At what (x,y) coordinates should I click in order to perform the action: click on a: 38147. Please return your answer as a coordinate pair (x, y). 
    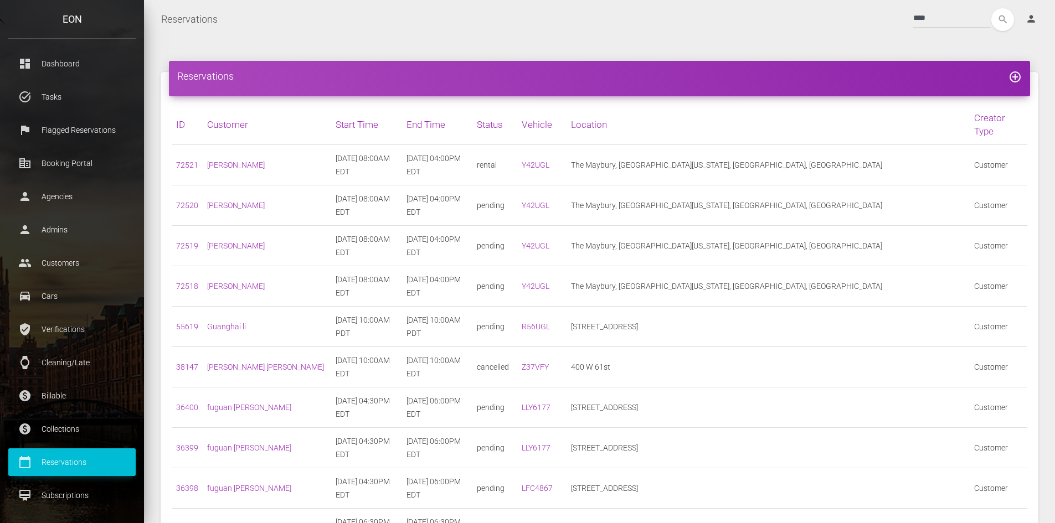
    Looking at the image, I should click on (187, 367).